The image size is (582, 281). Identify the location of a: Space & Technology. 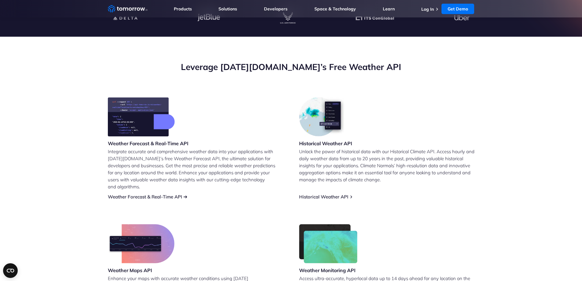
(335, 9).